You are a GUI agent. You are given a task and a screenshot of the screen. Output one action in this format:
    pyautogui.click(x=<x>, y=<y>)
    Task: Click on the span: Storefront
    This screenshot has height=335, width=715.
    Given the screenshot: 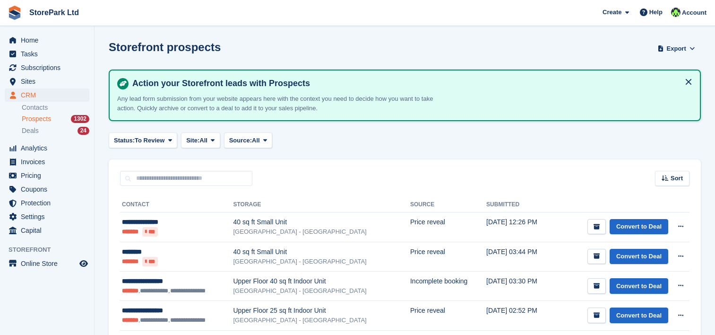 What is the action you would take?
    pyautogui.click(x=51, y=250)
    